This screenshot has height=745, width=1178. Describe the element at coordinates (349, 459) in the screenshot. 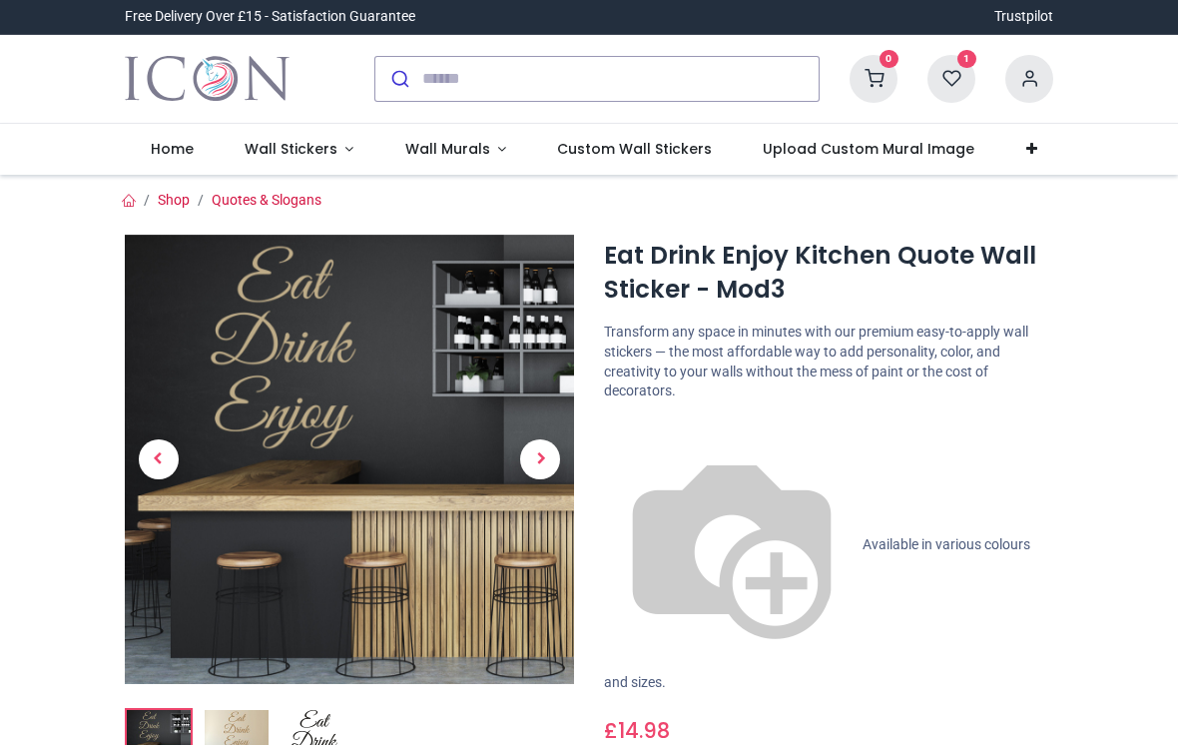

I see `img: Eat Drink Enjoy Kitchen Quote Wall Sticker - Mod3` at that location.